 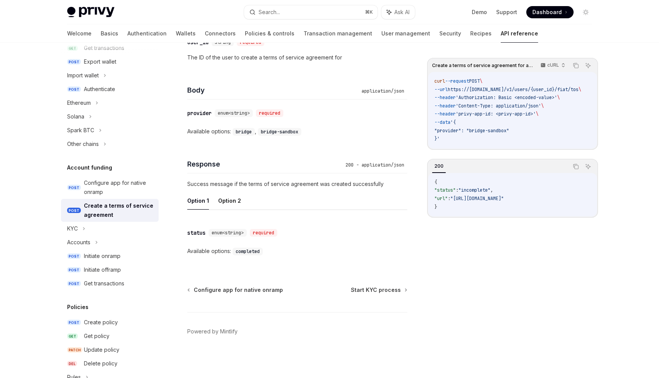 I want to click on button: Copy the contents from the code block, so click(x=576, y=66).